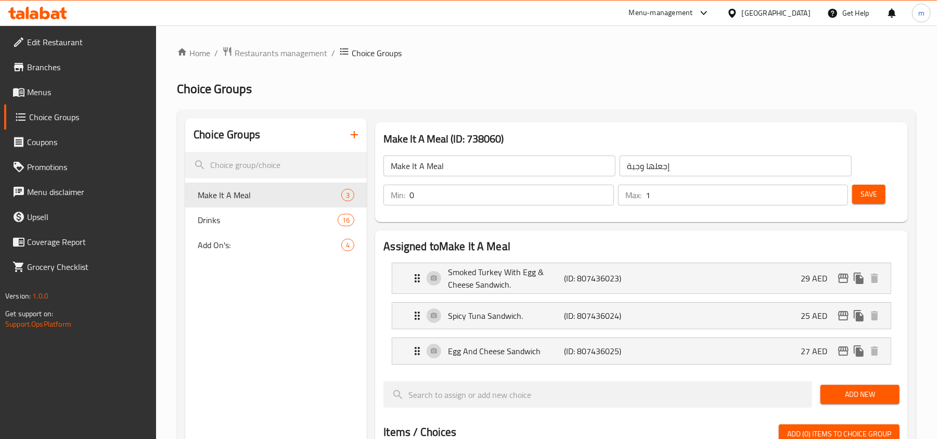 The height and width of the screenshot is (439, 937). What do you see at coordinates (661, 13) in the screenshot?
I see `div: Menu-management` at bounding box center [661, 13].